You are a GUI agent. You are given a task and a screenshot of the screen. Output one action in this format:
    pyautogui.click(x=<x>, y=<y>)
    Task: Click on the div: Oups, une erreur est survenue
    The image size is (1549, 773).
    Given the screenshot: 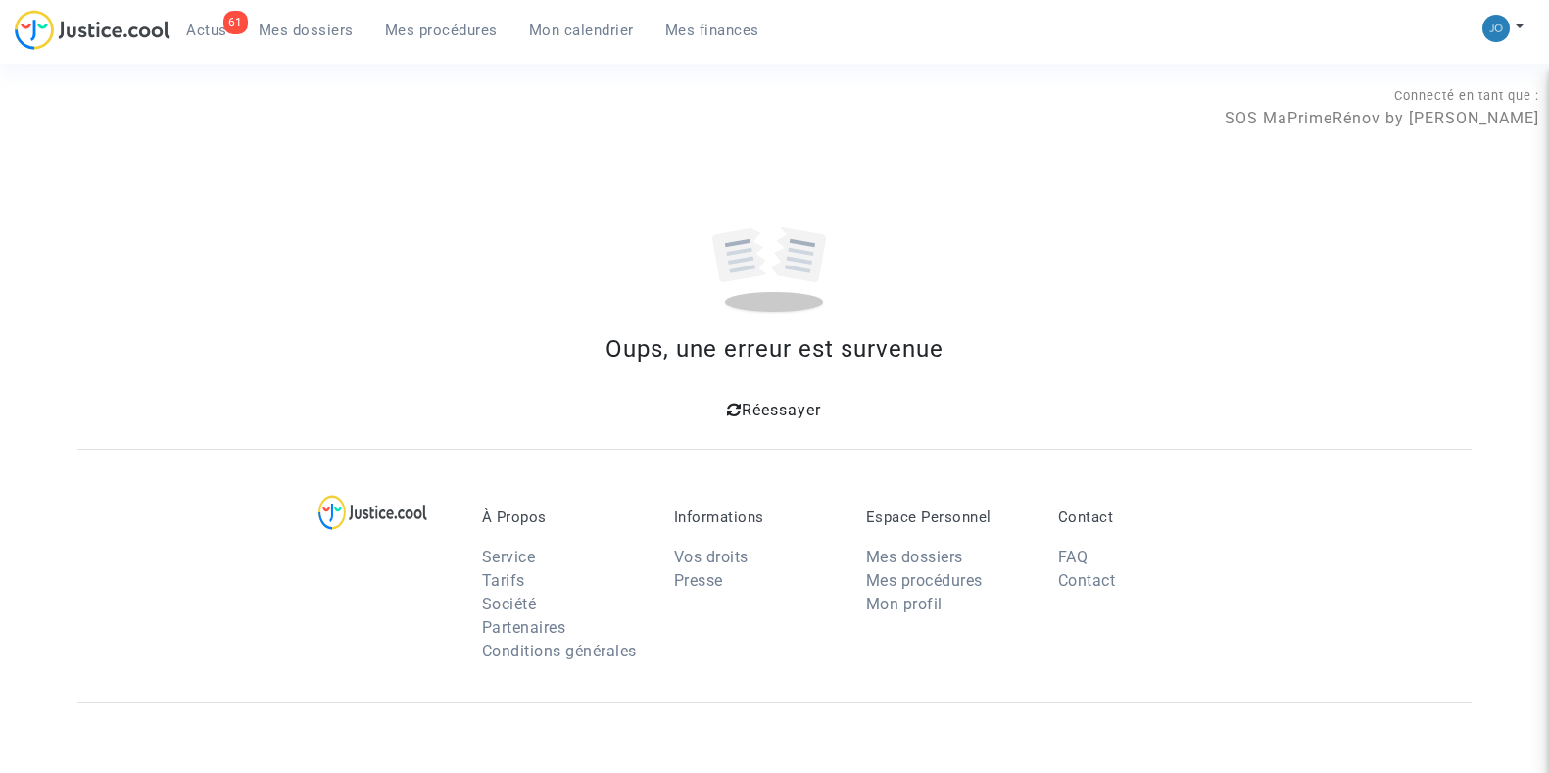 What is the action you would take?
    pyautogui.click(x=774, y=349)
    